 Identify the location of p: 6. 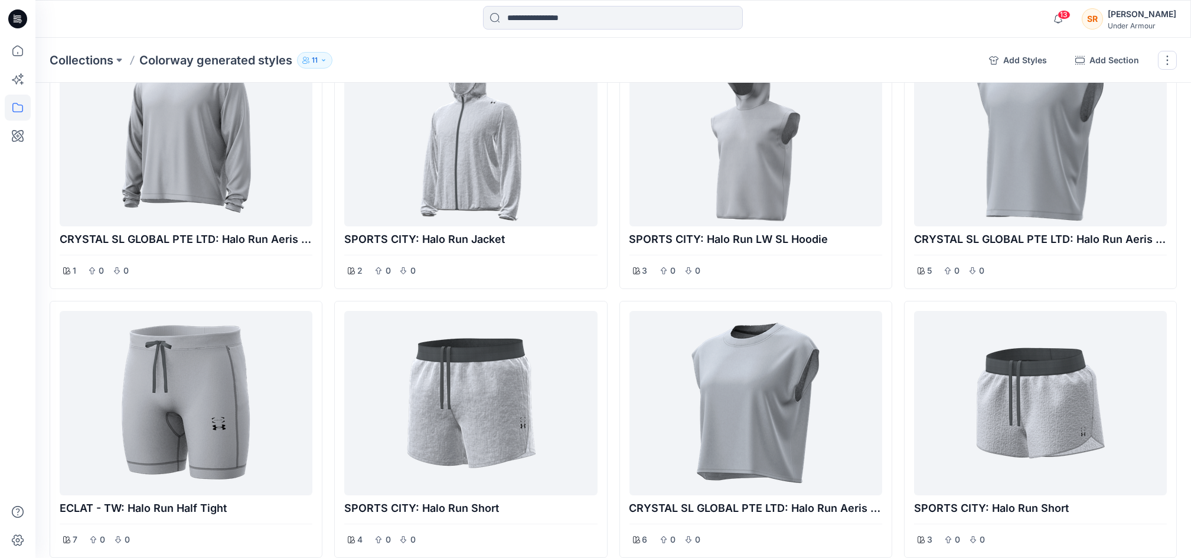
(645, 539).